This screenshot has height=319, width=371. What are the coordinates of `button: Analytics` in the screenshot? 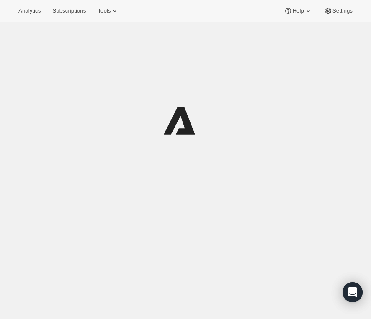 It's located at (29, 11).